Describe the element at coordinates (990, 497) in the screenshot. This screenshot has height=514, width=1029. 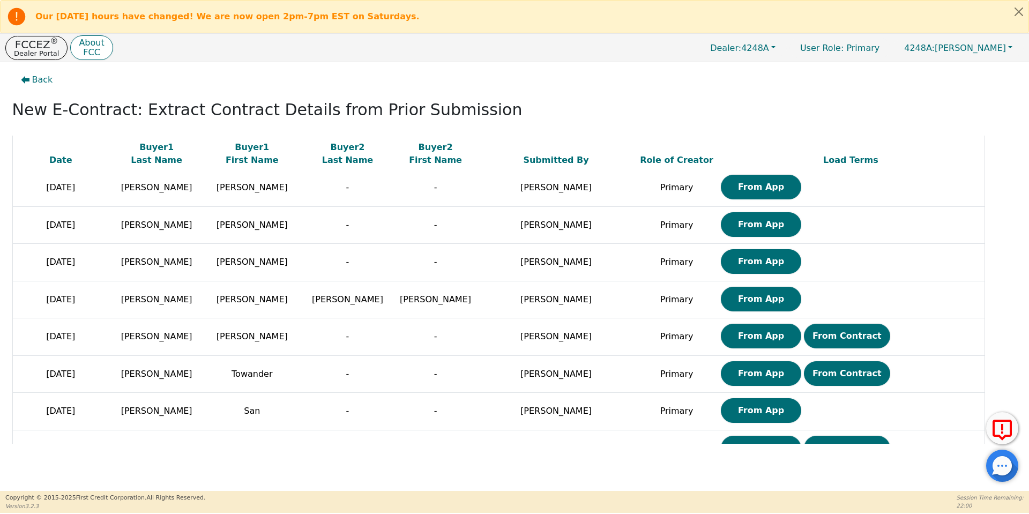
I see `p: Session Time Remaining:` at that location.